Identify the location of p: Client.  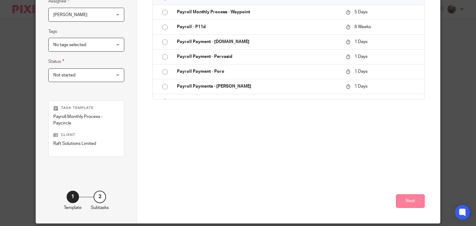
(86, 135).